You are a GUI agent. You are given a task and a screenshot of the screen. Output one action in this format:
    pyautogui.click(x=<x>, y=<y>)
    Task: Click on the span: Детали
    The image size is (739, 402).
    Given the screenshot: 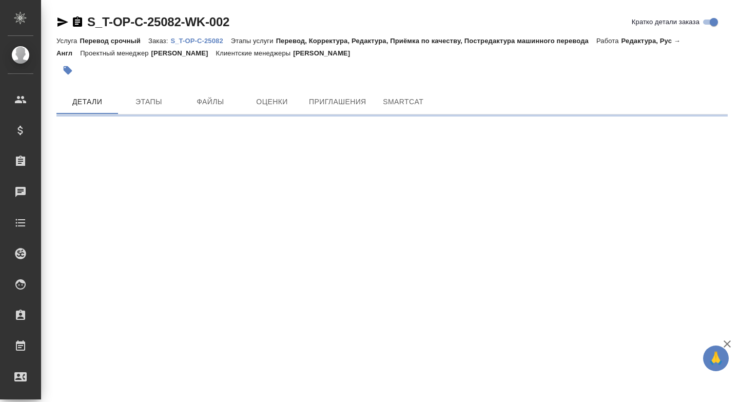 What is the action you would take?
    pyautogui.click(x=87, y=102)
    